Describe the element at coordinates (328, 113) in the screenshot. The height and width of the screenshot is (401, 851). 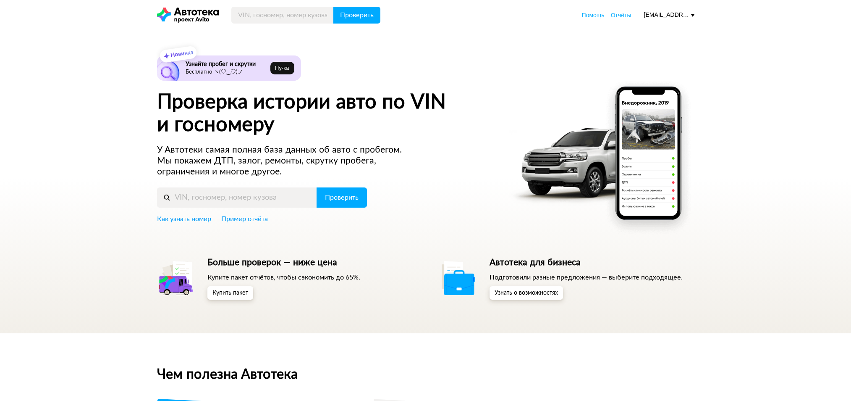
I see `h1: Проверка истории авто по VIN и госномеру` at that location.